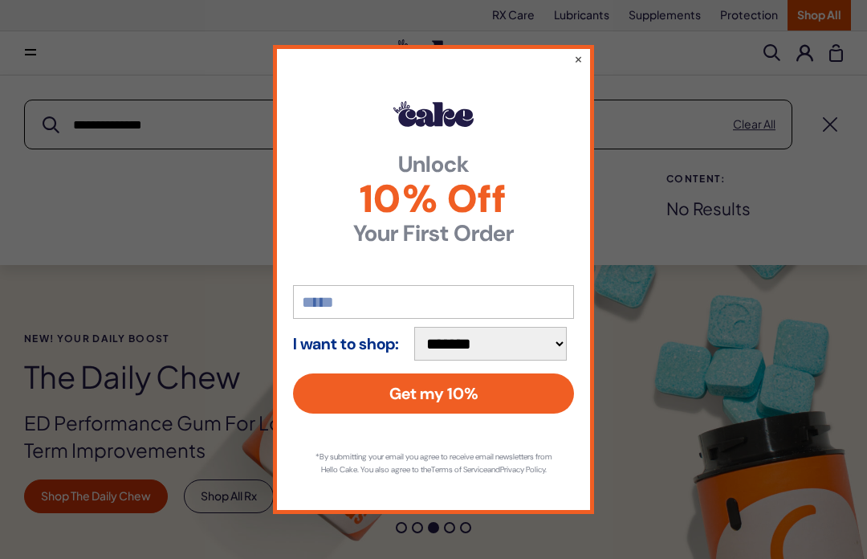 Image resolution: width=867 pixels, height=559 pixels. I want to click on p: *By submitting your email you agree to receive email newsletters from Hello Cake. You also agree ..., so click(434, 463).